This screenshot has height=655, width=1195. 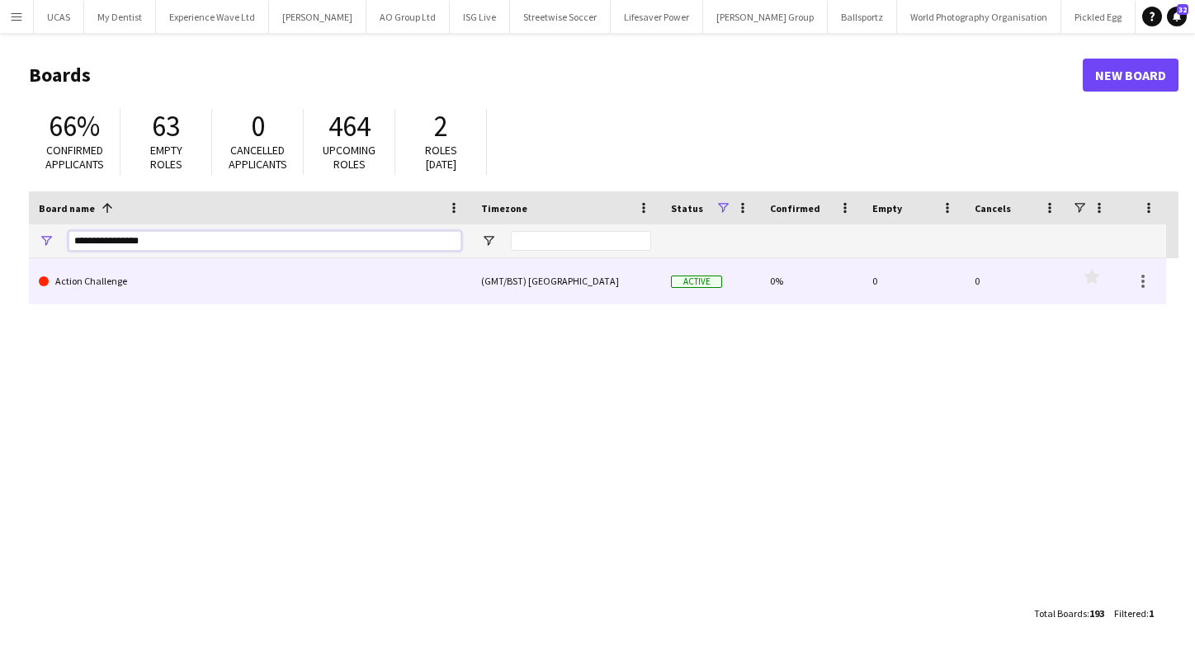 What do you see at coordinates (1131, 75) in the screenshot?
I see `a: New Board` at bounding box center [1131, 75].